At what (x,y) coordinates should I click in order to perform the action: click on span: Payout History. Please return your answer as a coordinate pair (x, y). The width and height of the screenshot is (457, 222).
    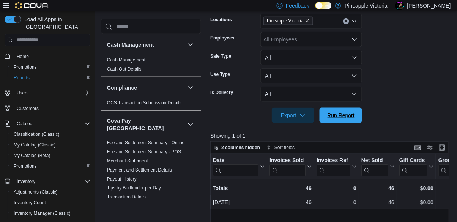
    Looking at the image, I should click on (122, 179).